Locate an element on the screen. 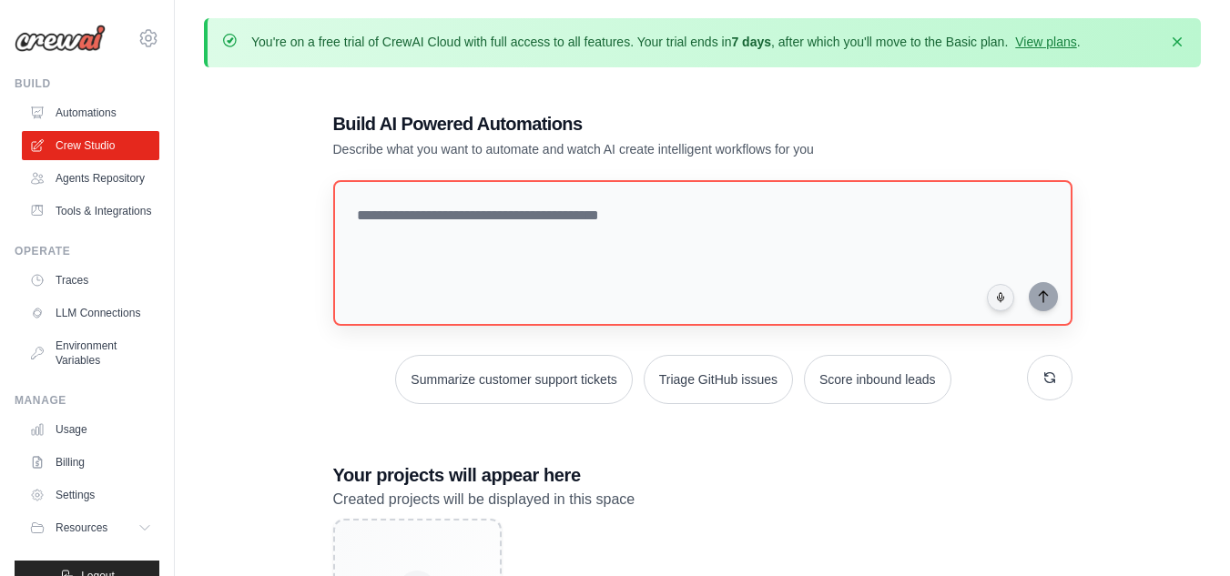 This screenshot has height=576, width=1230. a: Traces is located at coordinates (90, 280).